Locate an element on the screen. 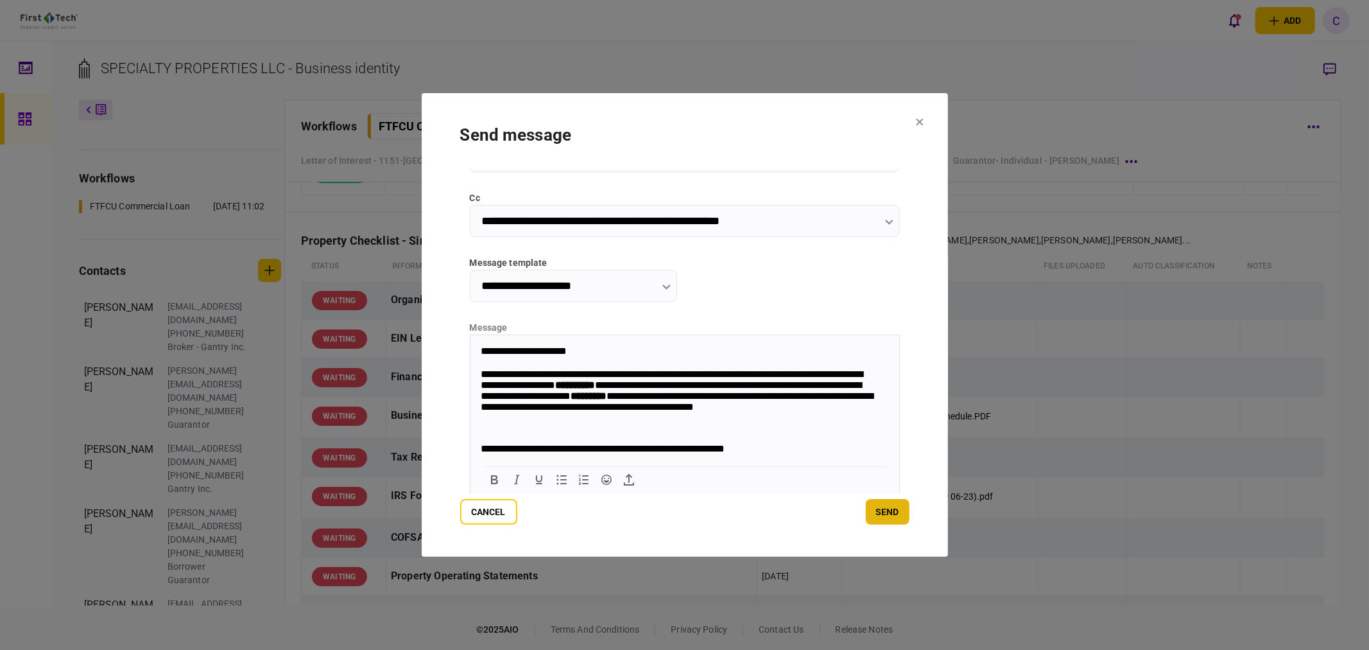  button: Bullet list is located at coordinates (561, 479).